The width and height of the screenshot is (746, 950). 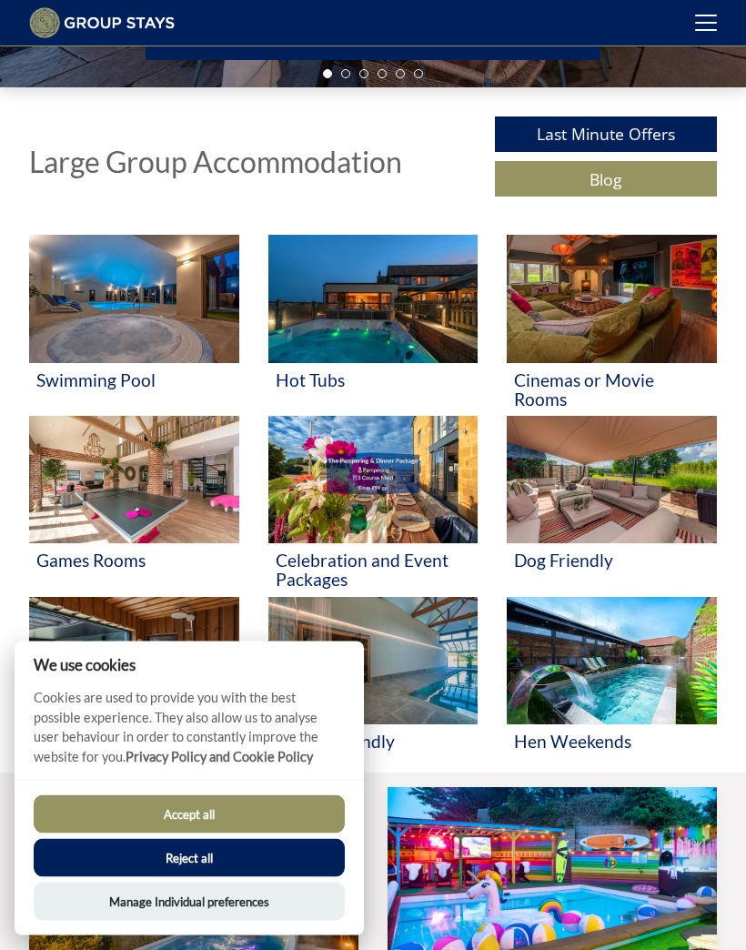 What do you see at coordinates (219, 756) in the screenshot?
I see `a: Privacy Policy and Cookie Policy` at bounding box center [219, 756].